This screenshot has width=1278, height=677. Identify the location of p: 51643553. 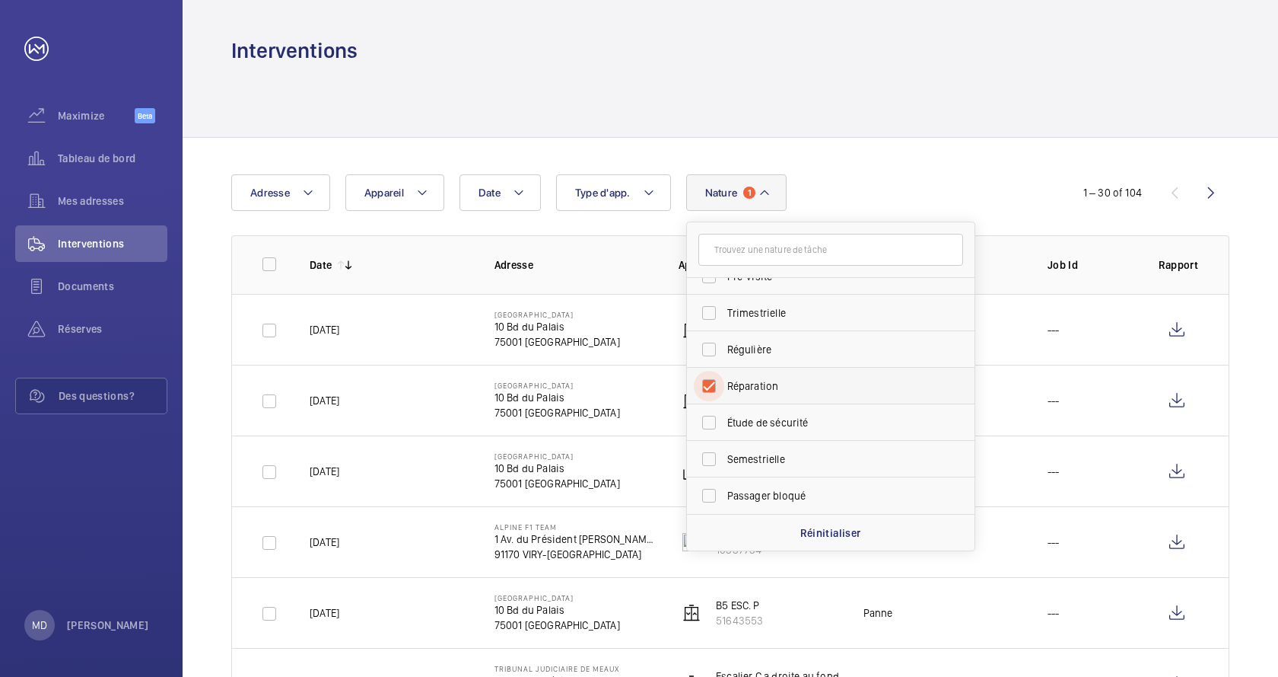
(740, 620).